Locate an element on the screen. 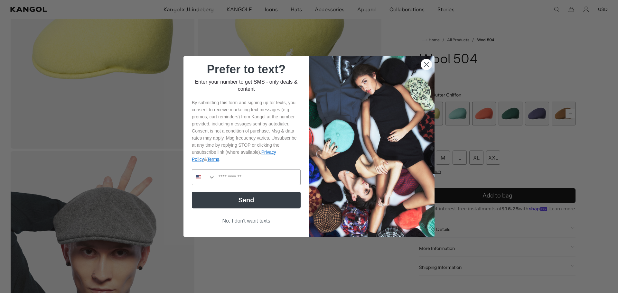  a: Terms is located at coordinates (213, 159).